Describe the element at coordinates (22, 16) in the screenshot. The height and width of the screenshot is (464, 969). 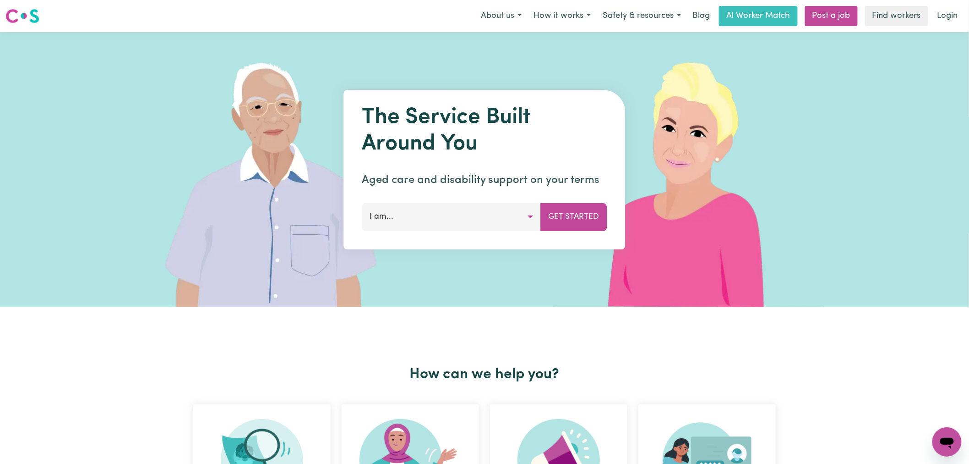
I see `a: Careseekers logo` at that location.